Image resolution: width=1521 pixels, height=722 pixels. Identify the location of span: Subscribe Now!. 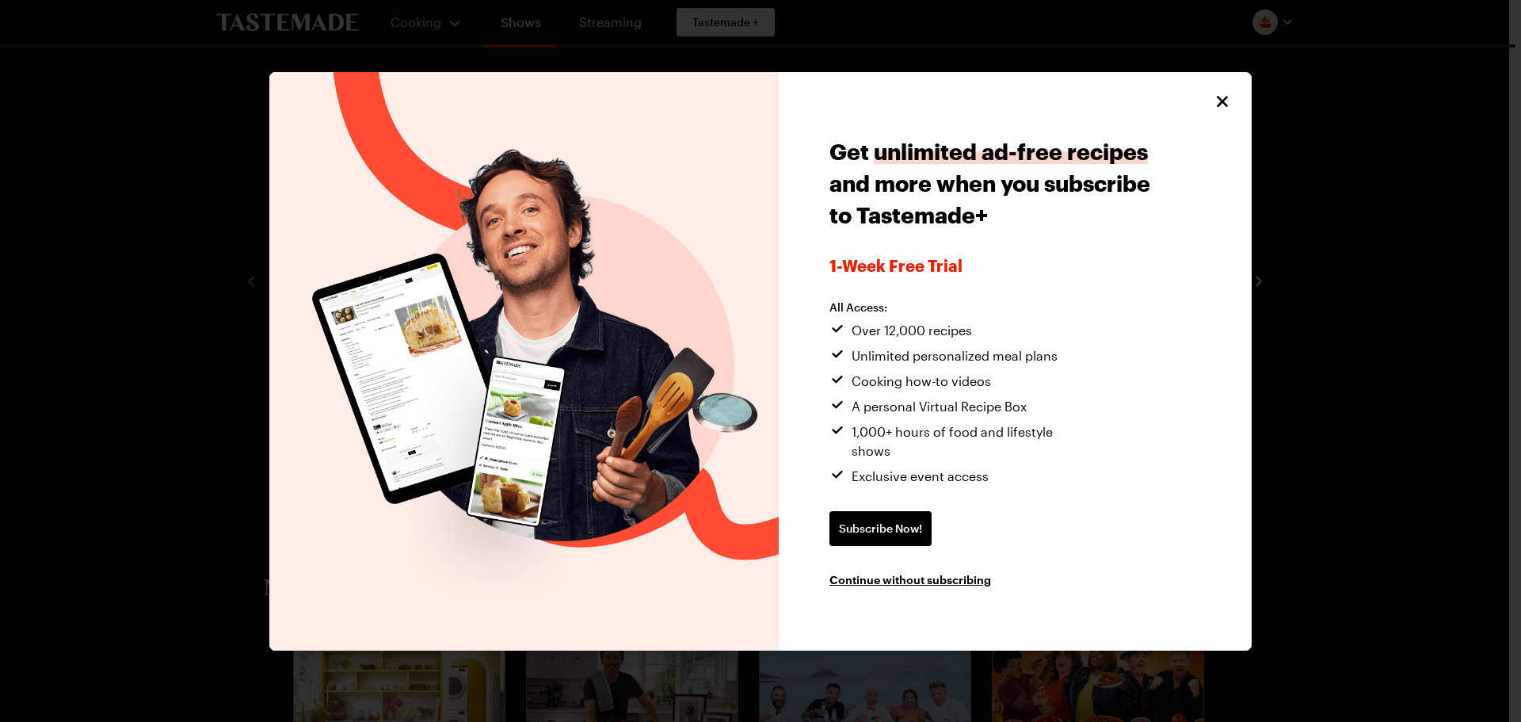
(880, 528).